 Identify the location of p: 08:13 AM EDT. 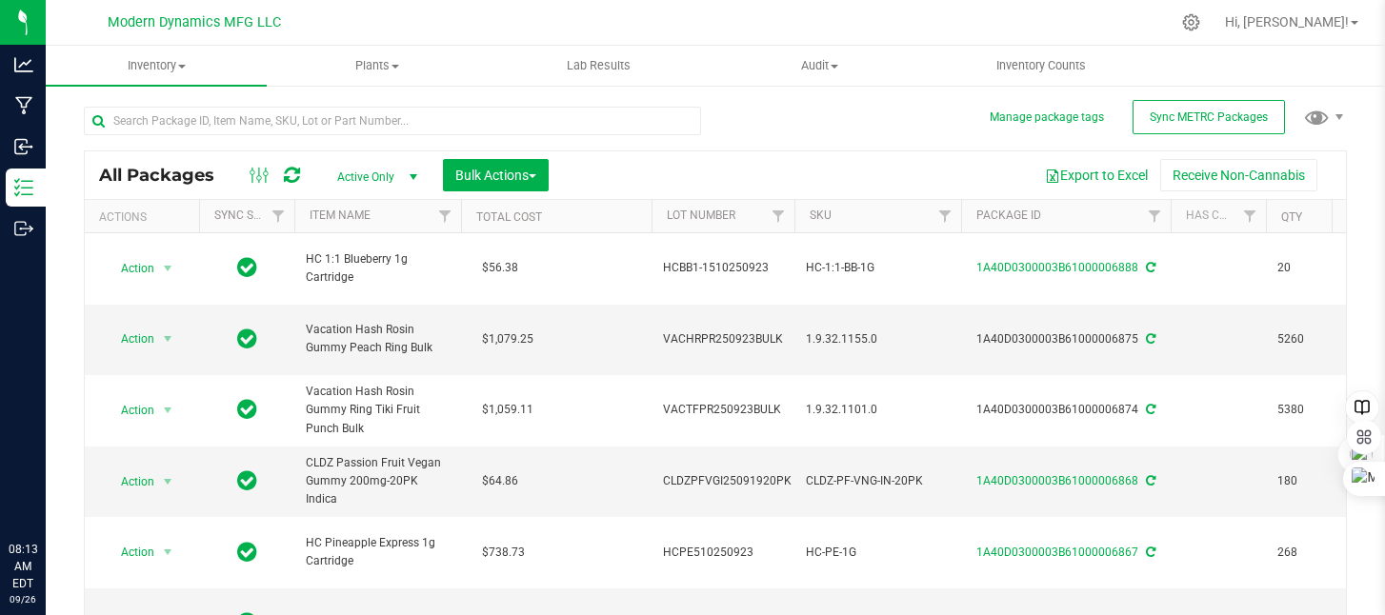
(23, 567).